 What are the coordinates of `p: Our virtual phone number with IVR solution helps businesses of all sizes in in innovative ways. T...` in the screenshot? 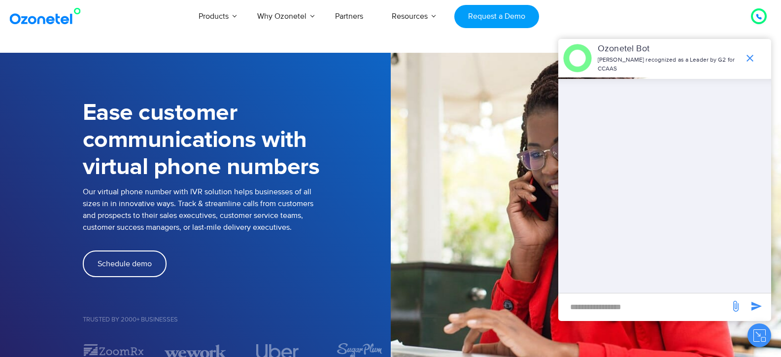 It's located at (237, 209).